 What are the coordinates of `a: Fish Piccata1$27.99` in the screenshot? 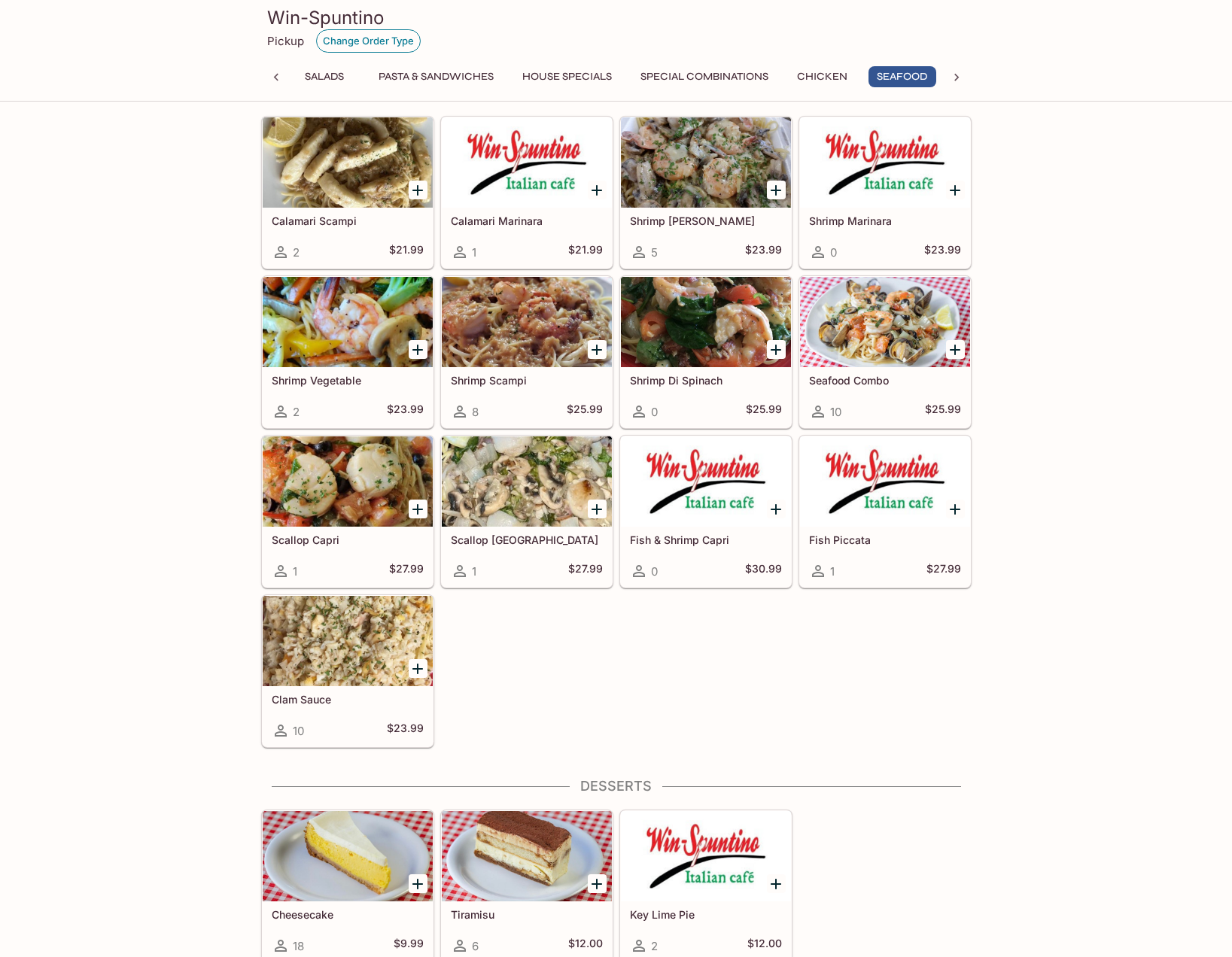 It's located at (885, 511).